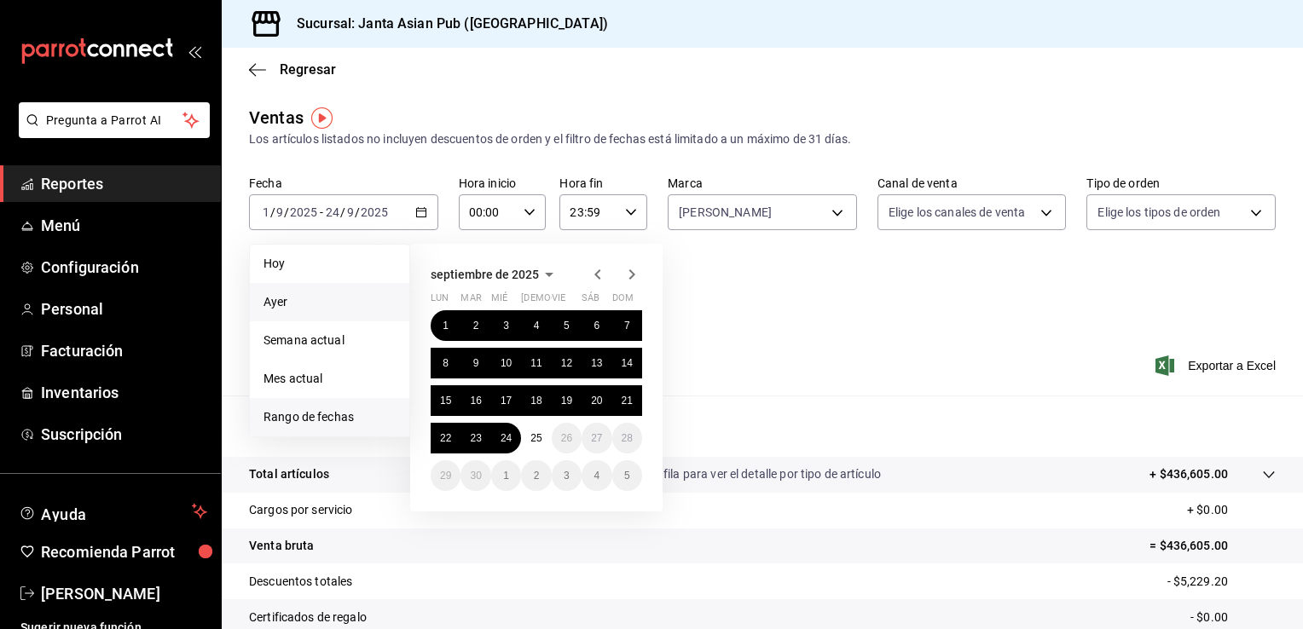  Describe the element at coordinates (627, 326) in the screenshot. I see `button: 7 de septiembre de 2025` at that location.